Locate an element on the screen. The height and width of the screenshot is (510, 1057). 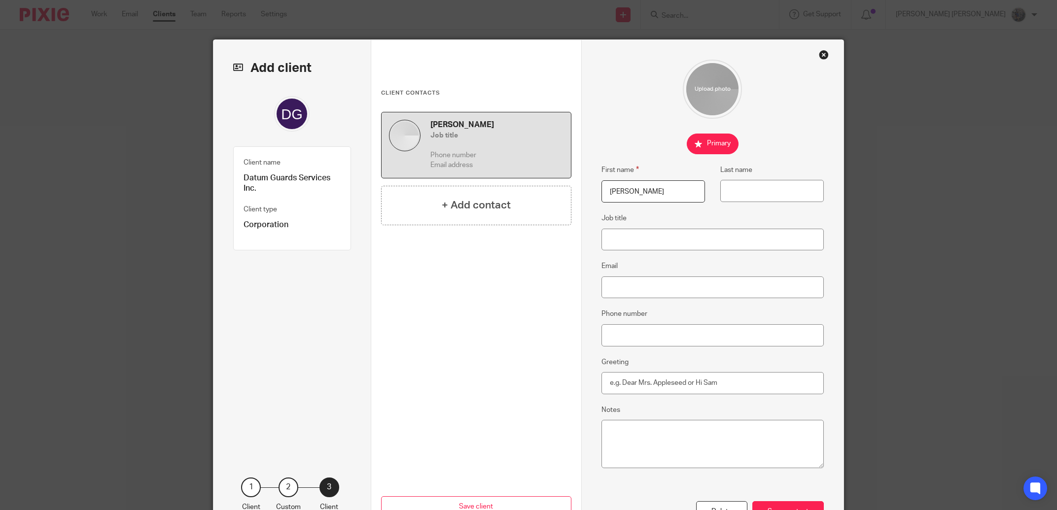
label: Phone number is located at coordinates (624, 314).